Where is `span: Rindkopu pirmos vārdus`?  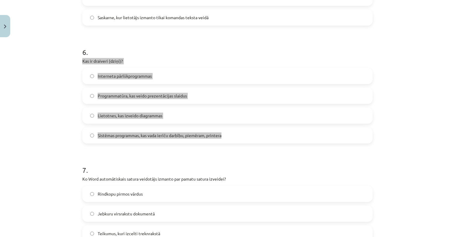
span: Rindkopu pirmos vārdus is located at coordinates (120, 194).